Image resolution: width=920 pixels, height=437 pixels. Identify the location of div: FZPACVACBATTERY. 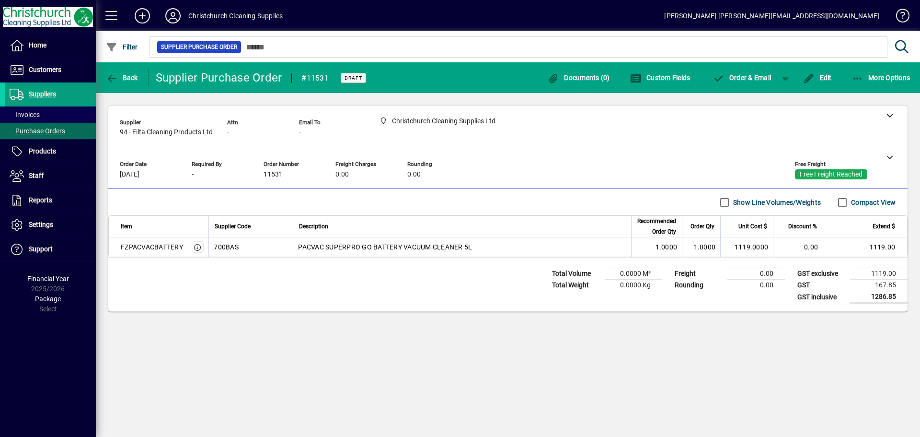
(152, 247).